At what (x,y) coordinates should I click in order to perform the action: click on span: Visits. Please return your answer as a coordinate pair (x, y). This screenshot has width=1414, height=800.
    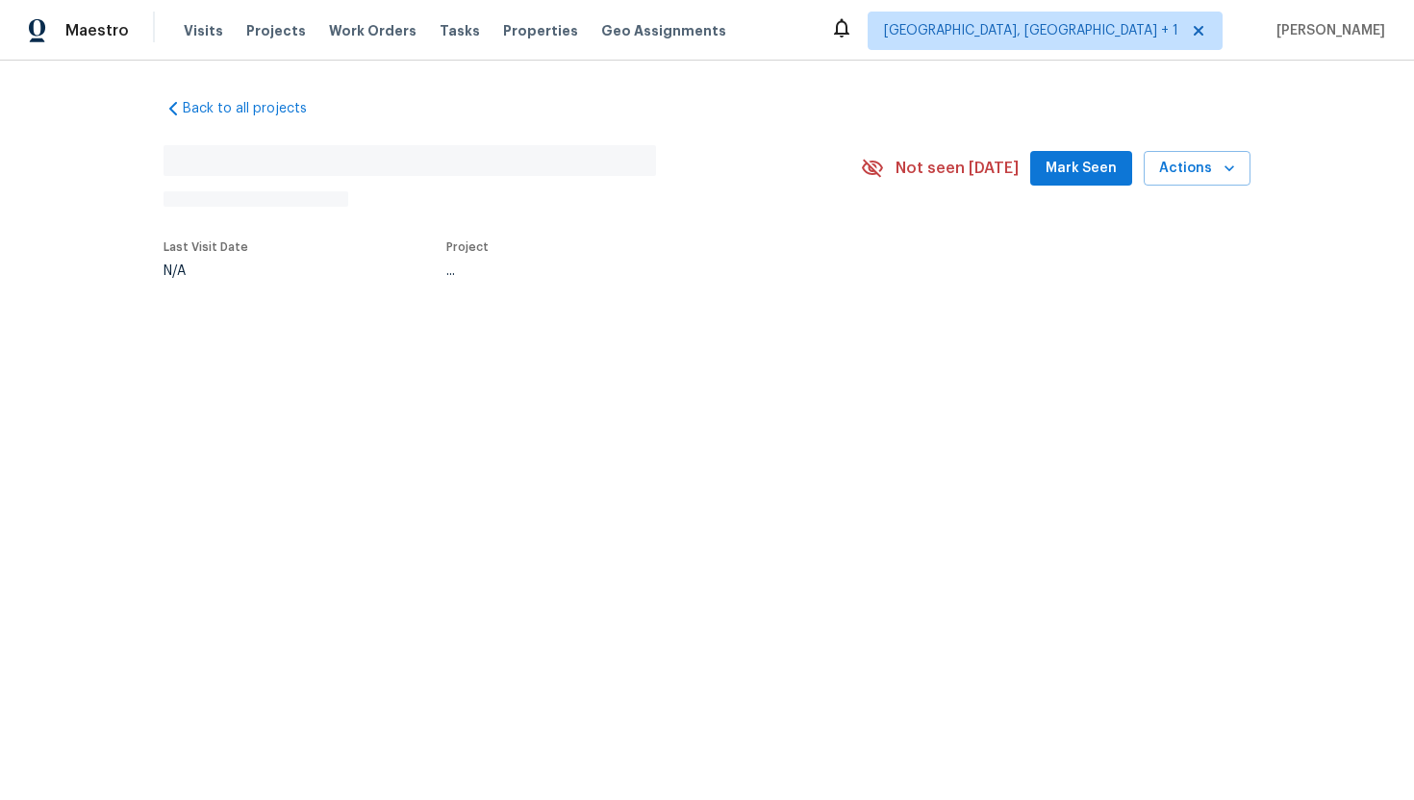
    Looking at the image, I should click on (203, 31).